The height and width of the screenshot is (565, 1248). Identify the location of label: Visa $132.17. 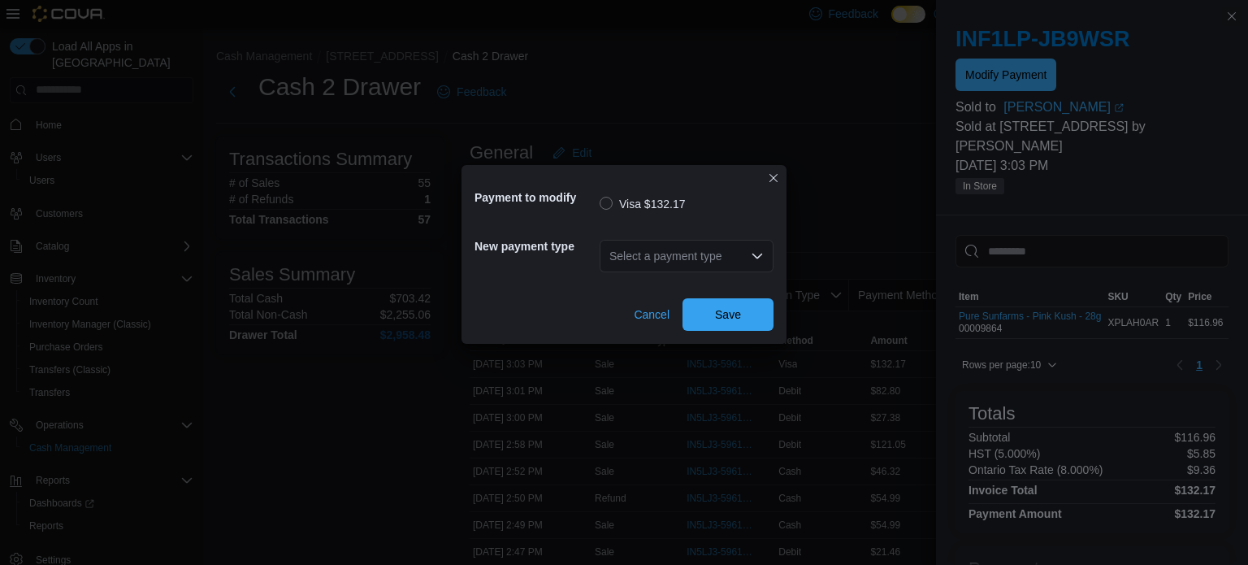
(642, 204).